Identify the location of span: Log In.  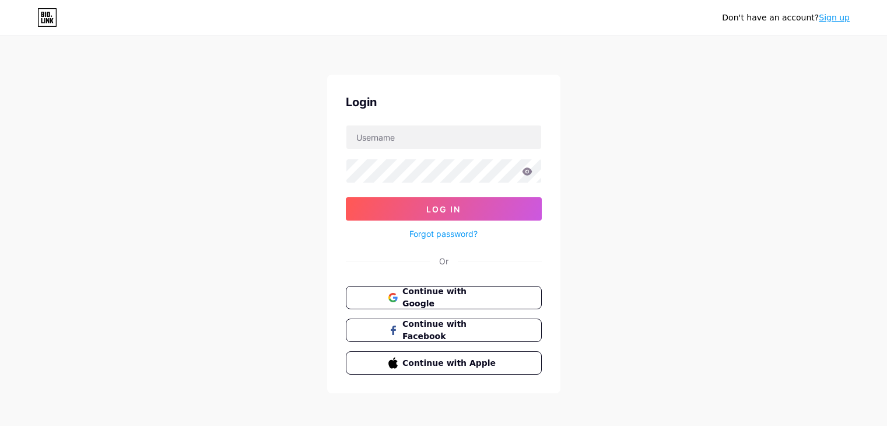
(443, 209).